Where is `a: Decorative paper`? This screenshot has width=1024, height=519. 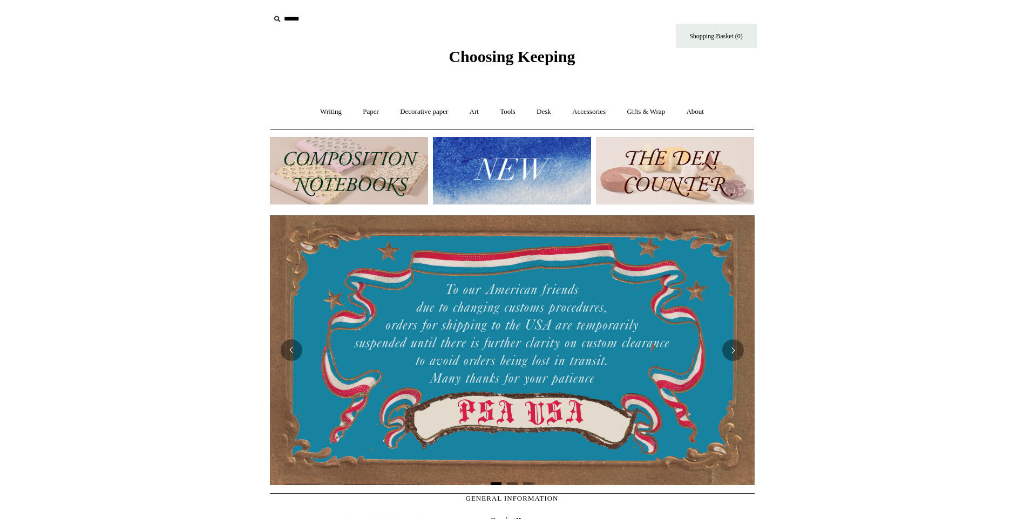
a: Decorative paper is located at coordinates (424, 112).